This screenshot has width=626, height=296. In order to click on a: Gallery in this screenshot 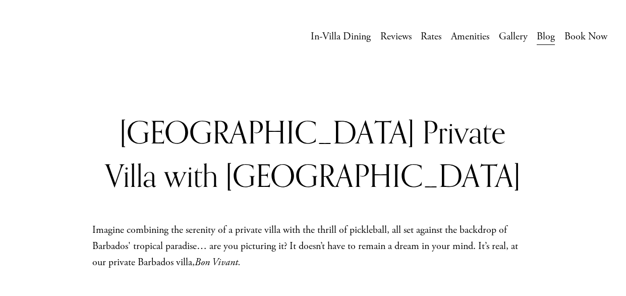, I will do `click(513, 37)`.